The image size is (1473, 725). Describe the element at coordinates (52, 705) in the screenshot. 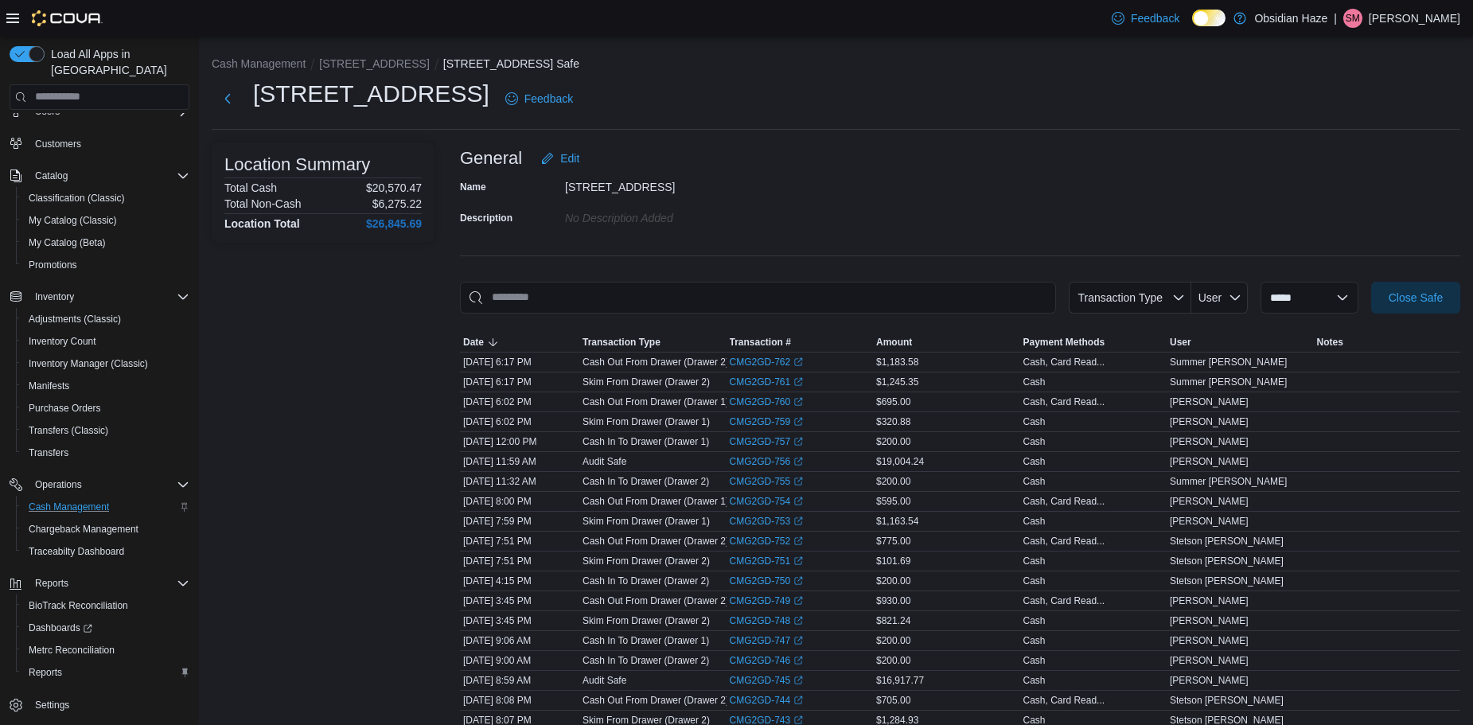

I see `span: Settings` at that location.